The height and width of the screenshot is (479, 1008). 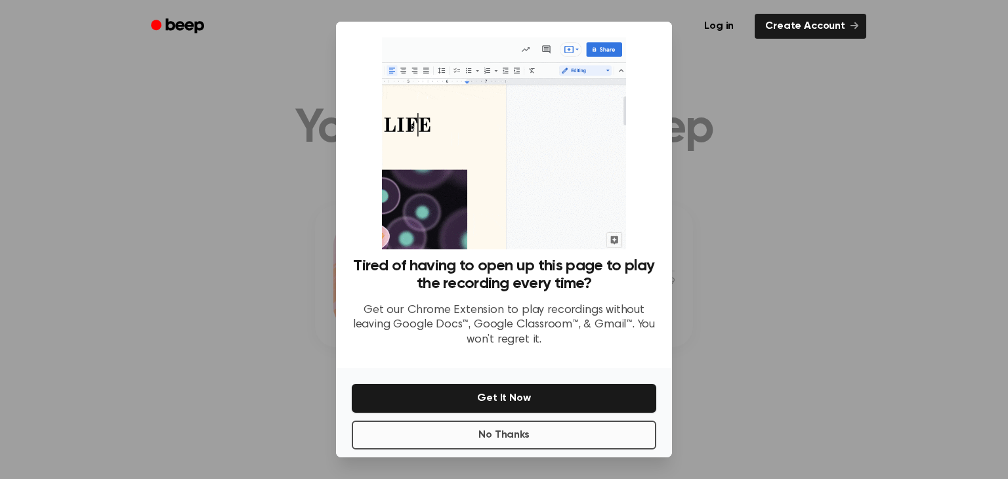 What do you see at coordinates (503, 143) in the screenshot?
I see `img: Beep extension in action` at bounding box center [503, 143].